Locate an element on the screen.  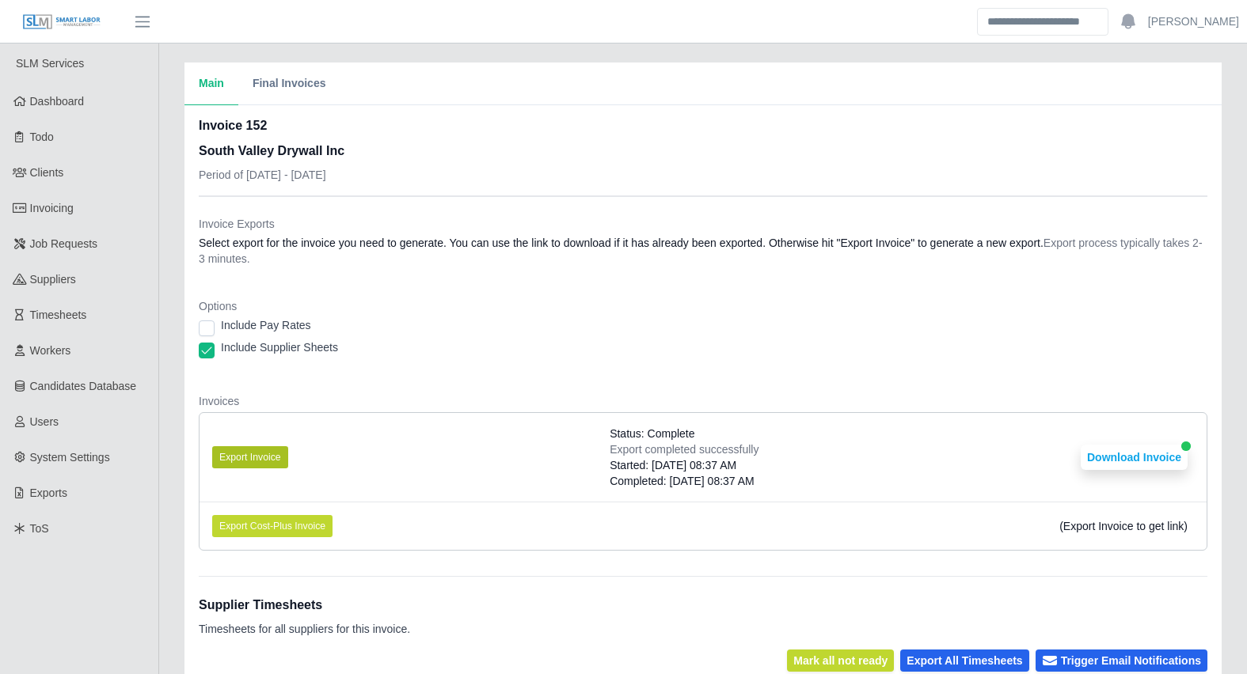
a: Download Invoice is located at coordinates (1133, 458).